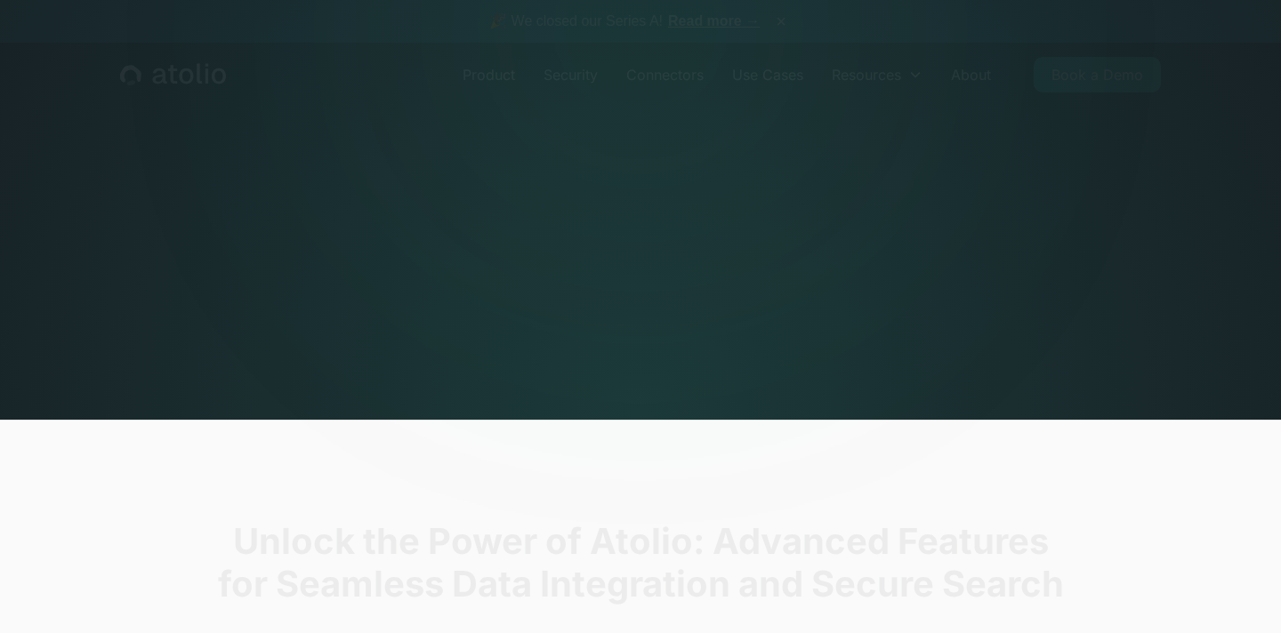  I want to click on h2: Unlock the Power of Atolio: Advanced Features for Seamless Data Integration and Secure Search, so click(640, 563).